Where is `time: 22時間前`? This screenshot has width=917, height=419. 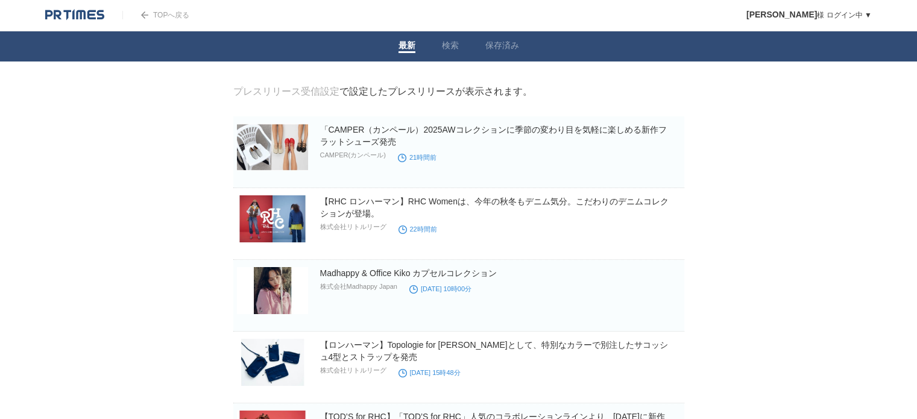
time: 22時間前 is located at coordinates (418, 229).